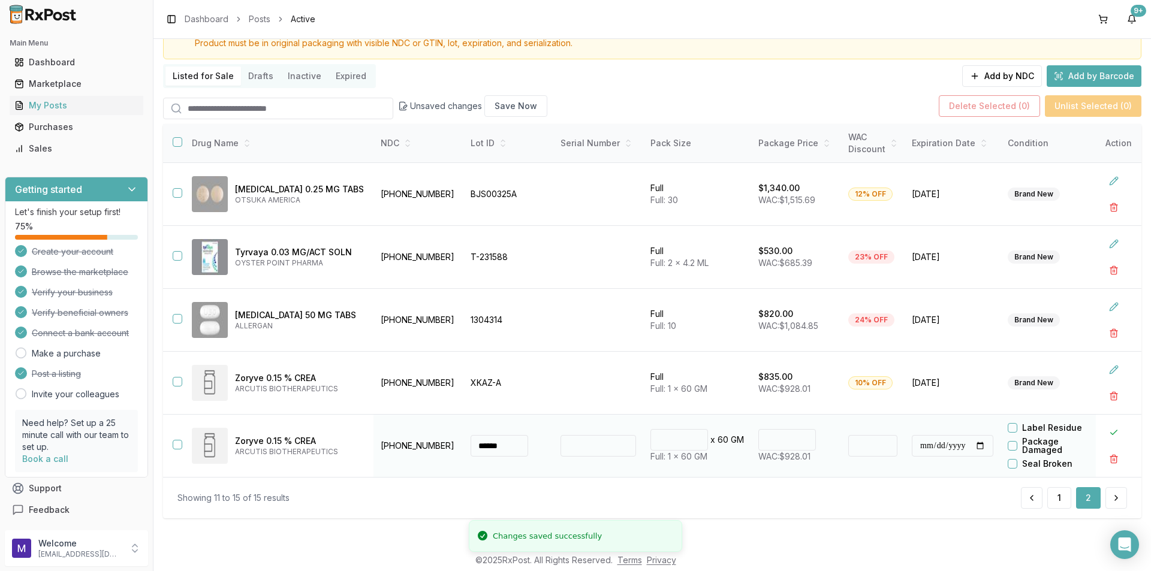 The width and height of the screenshot is (1151, 571). What do you see at coordinates (663, 43) in the screenshot?
I see `div: Product must be in original packaging with visible NDC or GTIN, lot, expiration, and serialization.` at bounding box center [663, 43].